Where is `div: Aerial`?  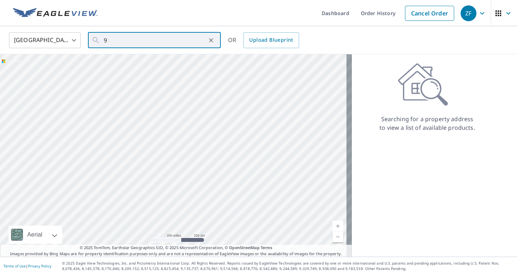
div: Aerial is located at coordinates (35, 234).